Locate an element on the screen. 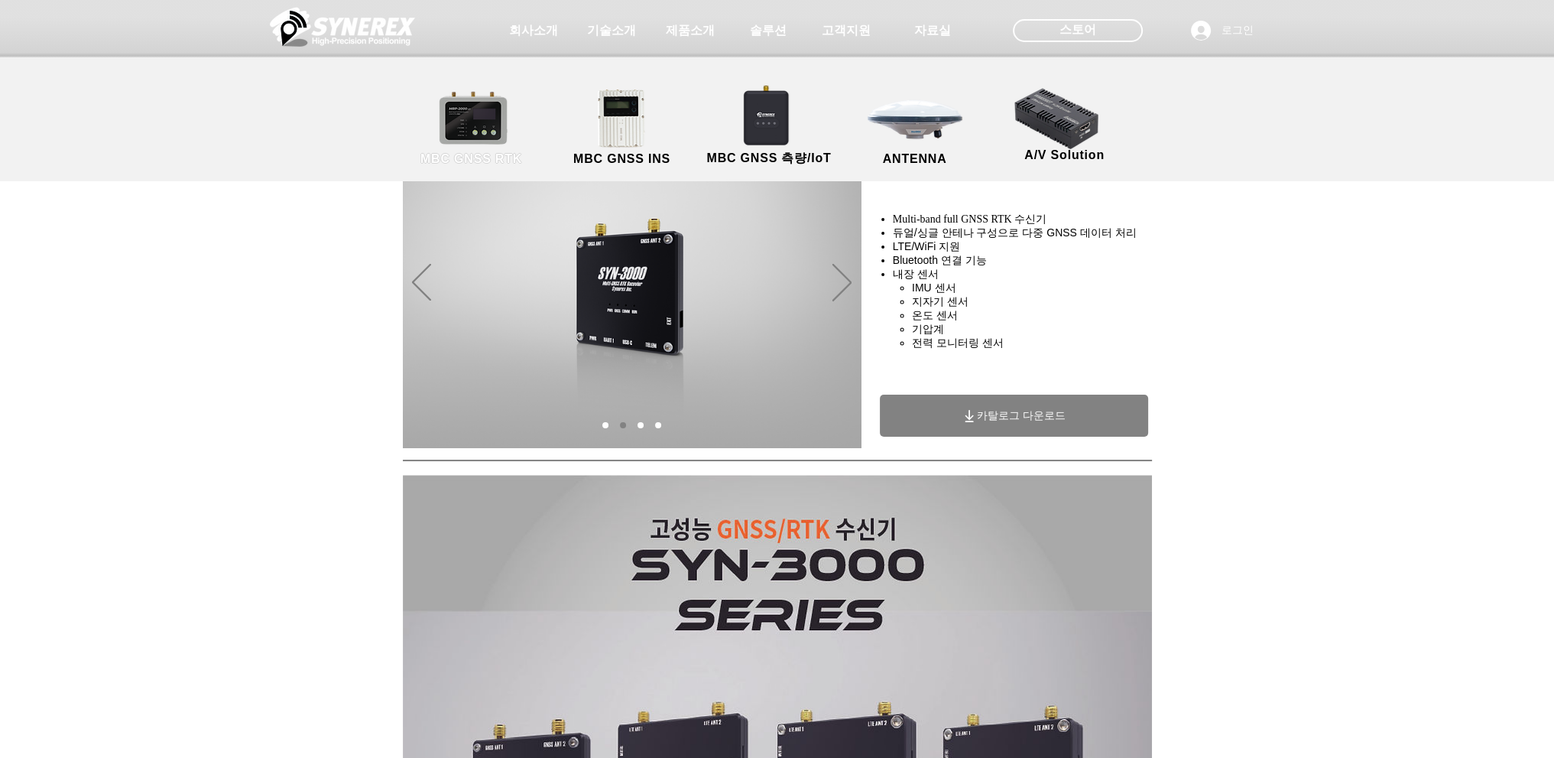 This screenshot has height=758, width=1554. span: ​내장 센서 is located at coordinates (916, 274).